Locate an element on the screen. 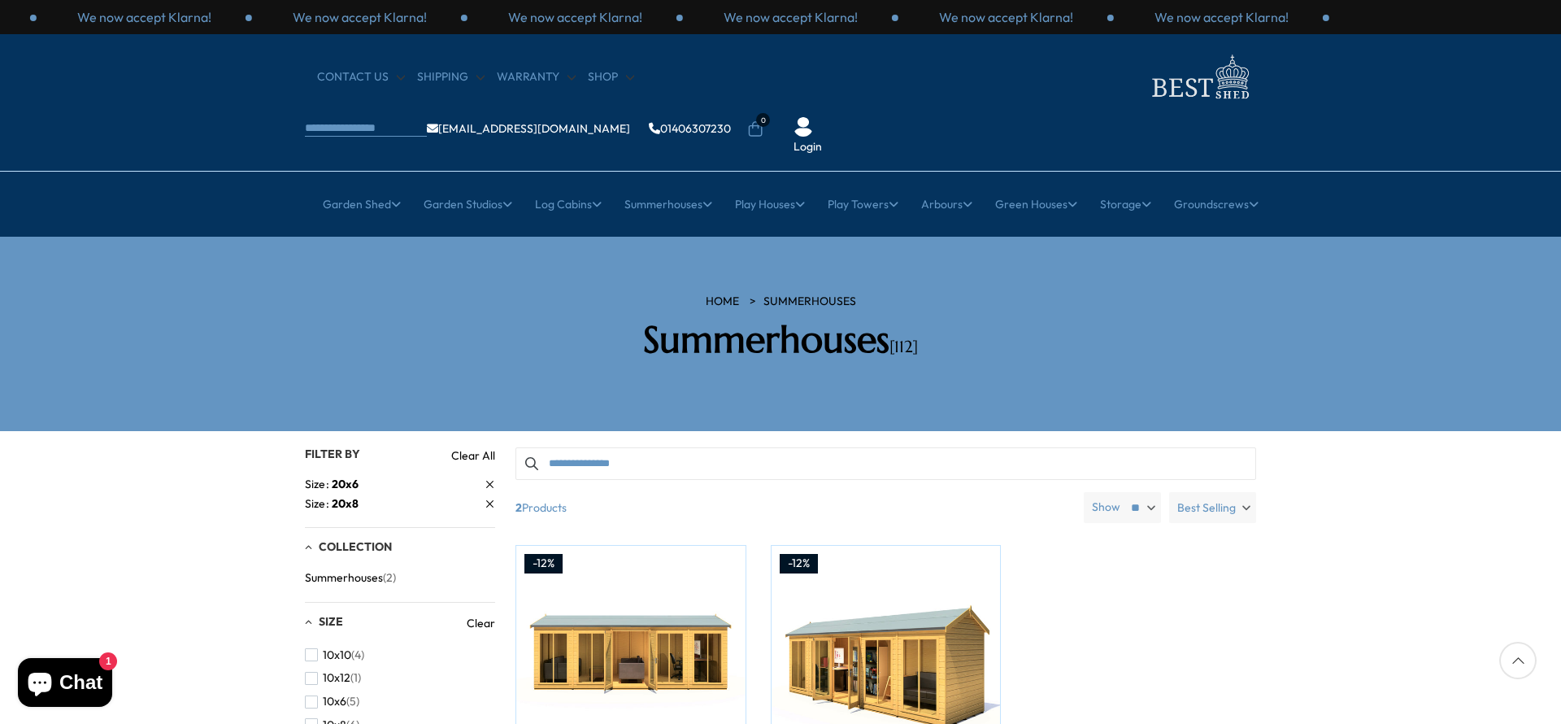 This screenshot has width=1561, height=724. a: 01406307230 is located at coordinates (690, 128).